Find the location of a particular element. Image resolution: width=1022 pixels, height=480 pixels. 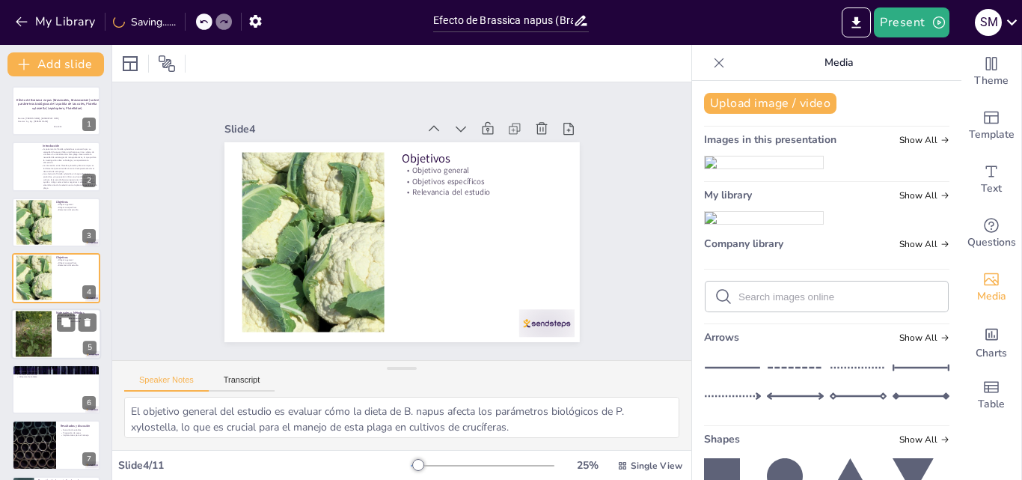

p: Año 2025 is located at coordinates (58, 127).